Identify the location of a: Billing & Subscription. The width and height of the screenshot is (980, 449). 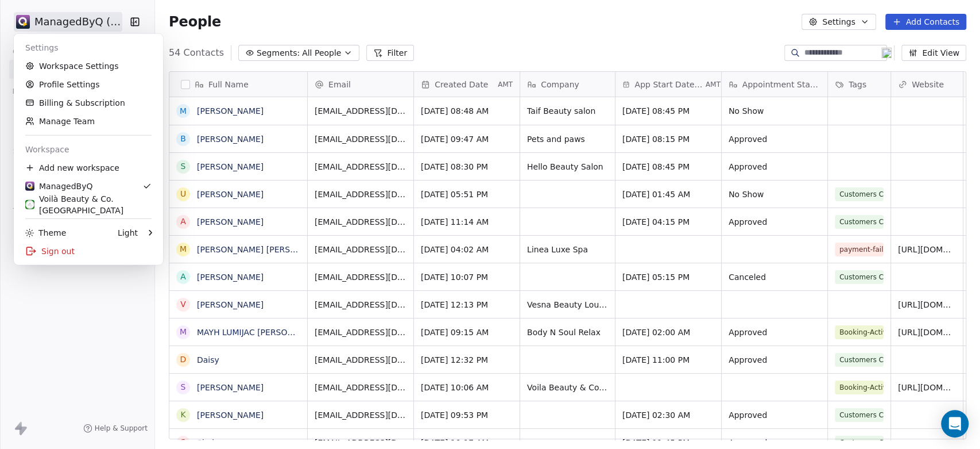
(88, 103).